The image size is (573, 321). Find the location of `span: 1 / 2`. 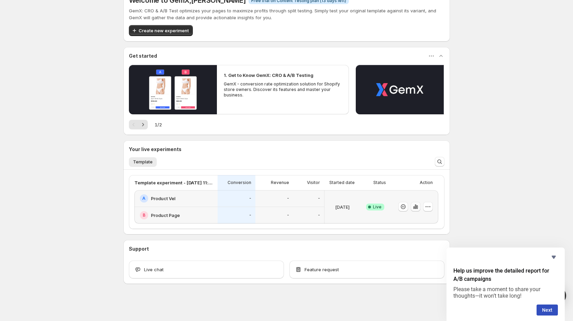

span: 1 / 2 is located at coordinates (158, 125).